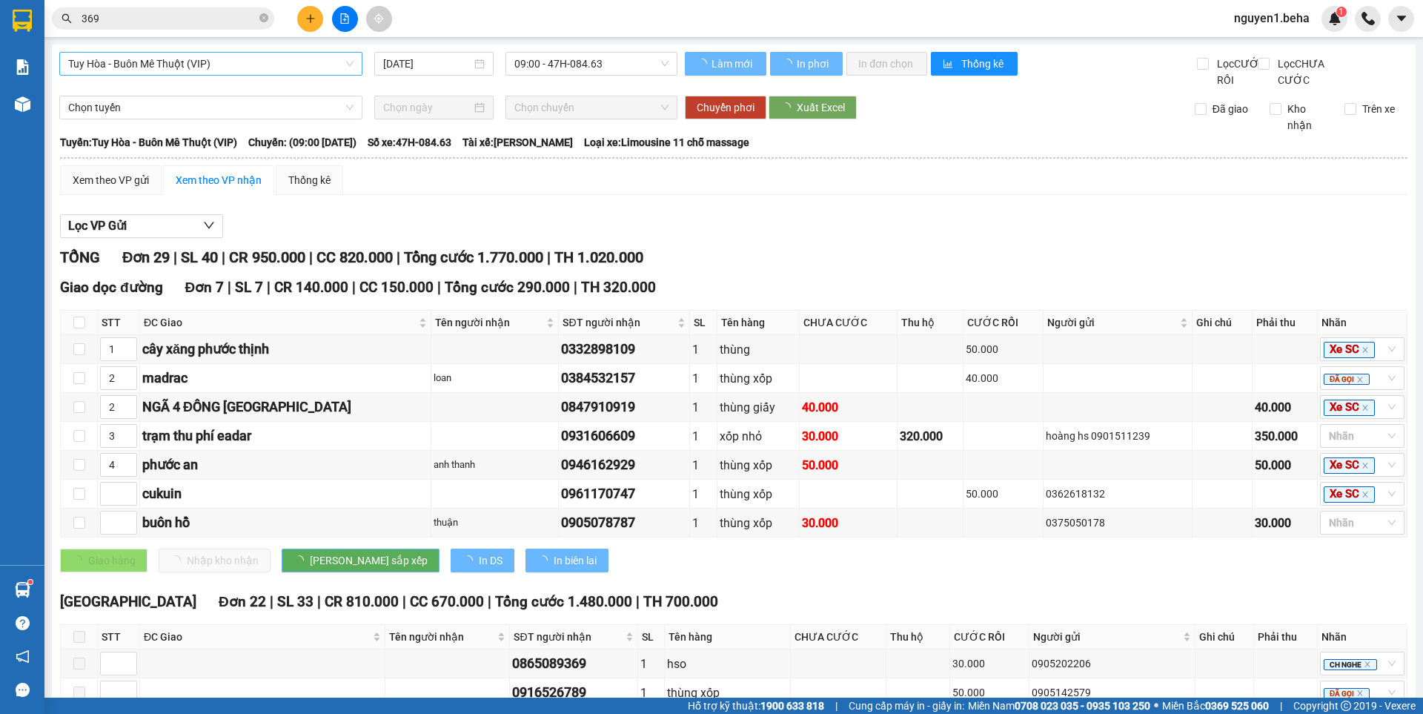  Describe the element at coordinates (599, 257) in the screenshot. I see `span: TH 1.020.000` at that location.